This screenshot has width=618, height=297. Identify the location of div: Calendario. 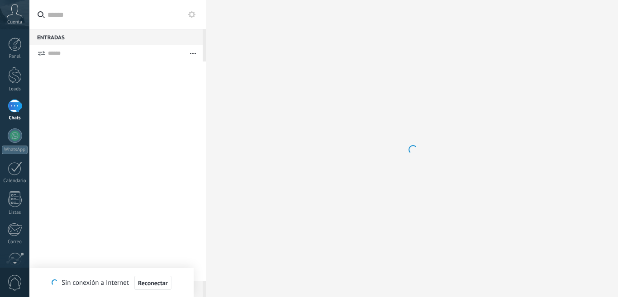
(15, 181).